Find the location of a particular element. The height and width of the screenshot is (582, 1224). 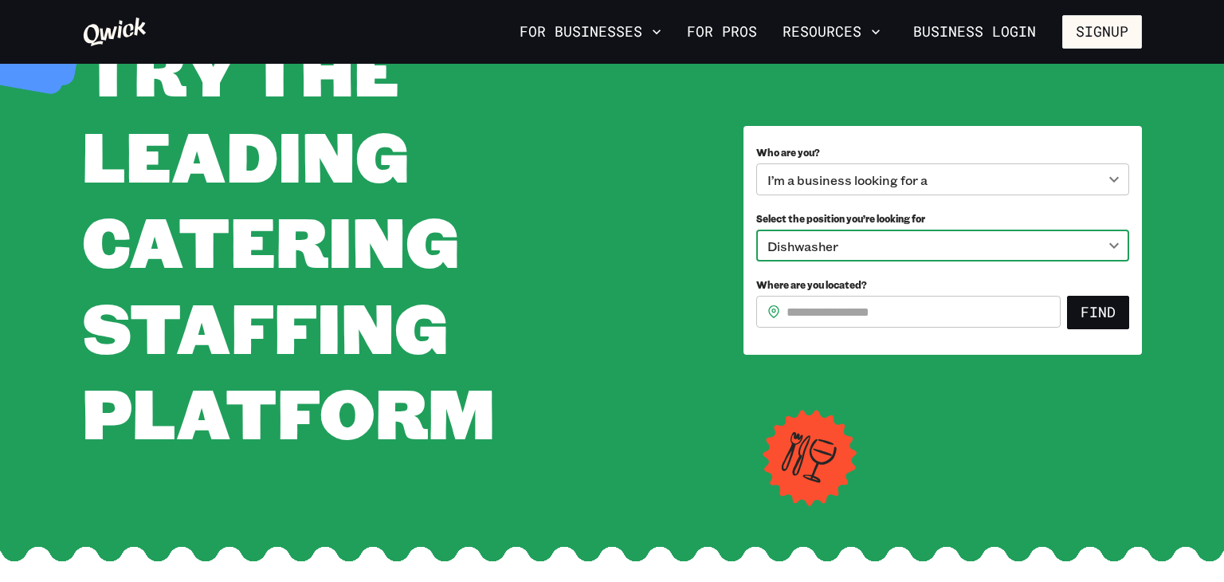

button: Signup is located at coordinates (1102, 32).